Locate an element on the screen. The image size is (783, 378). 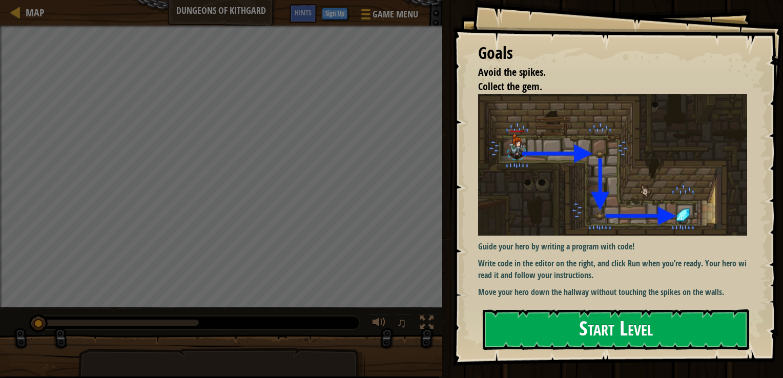
span: Hints is located at coordinates (303, 12).